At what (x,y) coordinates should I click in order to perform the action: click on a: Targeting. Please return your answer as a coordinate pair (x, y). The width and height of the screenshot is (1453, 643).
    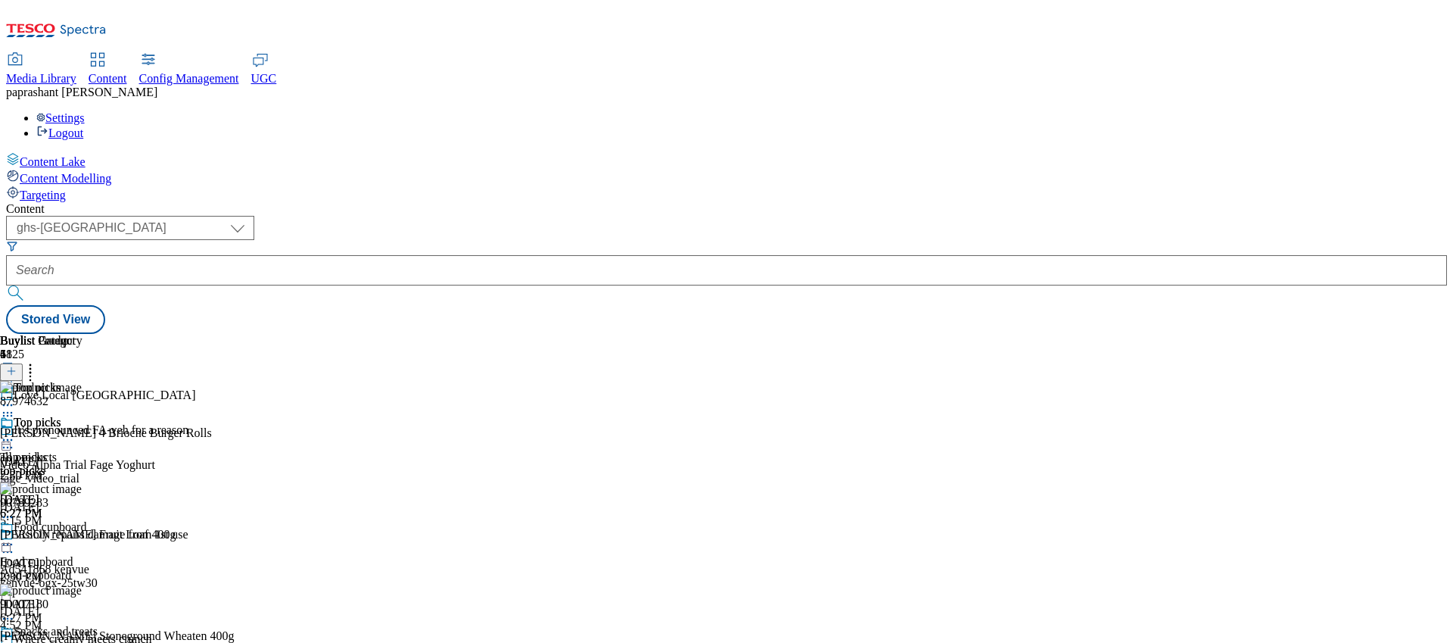
    Looking at the image, I should click on (727, 194).